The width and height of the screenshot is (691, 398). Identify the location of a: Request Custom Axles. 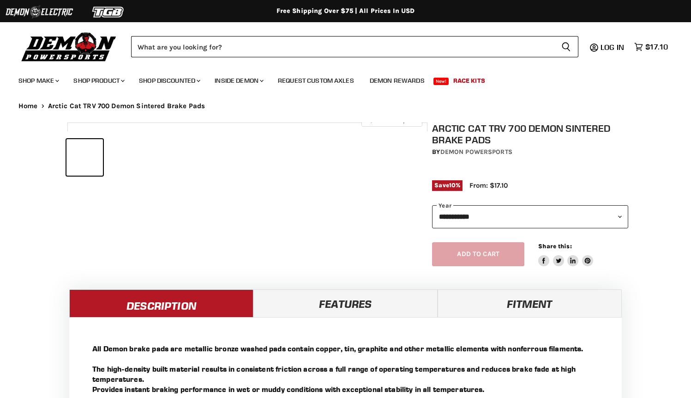
(316, 80).